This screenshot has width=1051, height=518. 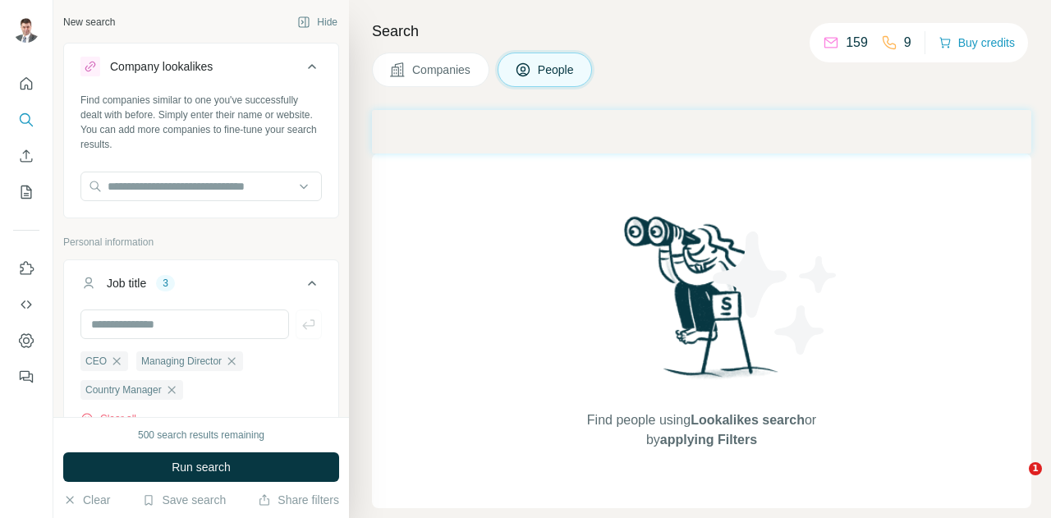 What do you see at coordinates (26, 30) in the screenshot?
I see `img: Avatar` at bounding box center [26, 30].